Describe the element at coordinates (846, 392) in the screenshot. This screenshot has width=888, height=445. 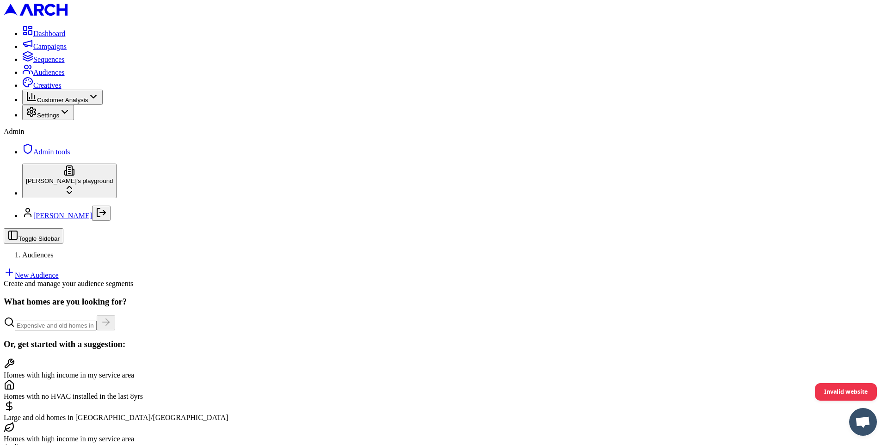
I see `span: Invalid website` at that location.